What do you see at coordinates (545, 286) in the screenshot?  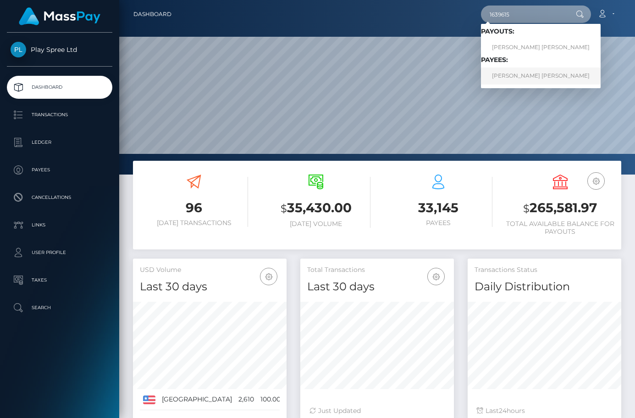 I see `h4: Daily Distribution` at bounding box center [545, 286].